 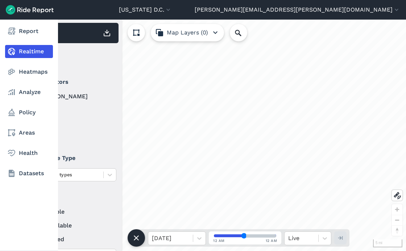 What do you see at coordinates (72, 158) in the screenshot?
I see `summary: Vehicle Type` at bounding box center [72, 158].